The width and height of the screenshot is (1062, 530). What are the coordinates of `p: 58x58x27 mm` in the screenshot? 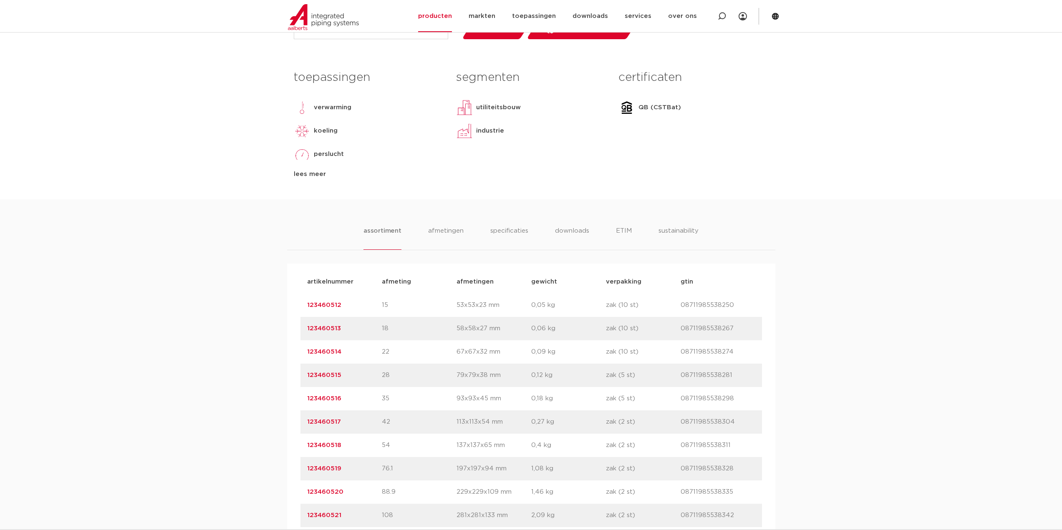 It's located at (493, 329).